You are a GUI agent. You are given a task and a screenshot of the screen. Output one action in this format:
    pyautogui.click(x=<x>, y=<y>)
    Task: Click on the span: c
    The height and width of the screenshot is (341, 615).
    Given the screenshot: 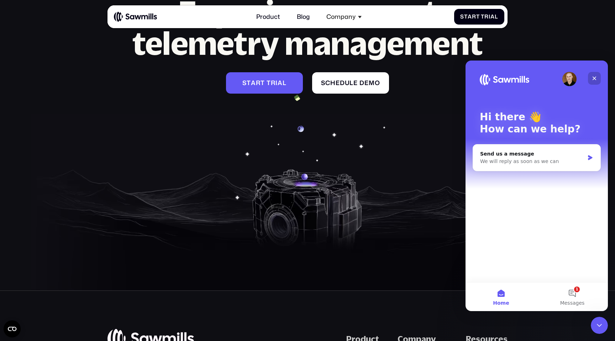 What is the action you would take?
    pyautogui.click(x=328, y=83)
    